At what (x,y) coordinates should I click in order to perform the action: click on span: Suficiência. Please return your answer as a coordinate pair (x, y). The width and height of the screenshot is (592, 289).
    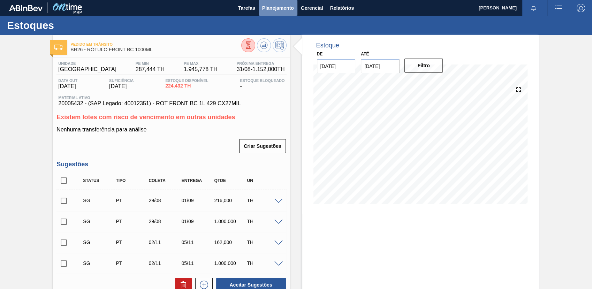
    Looking at the image, I should click on (121, 80).